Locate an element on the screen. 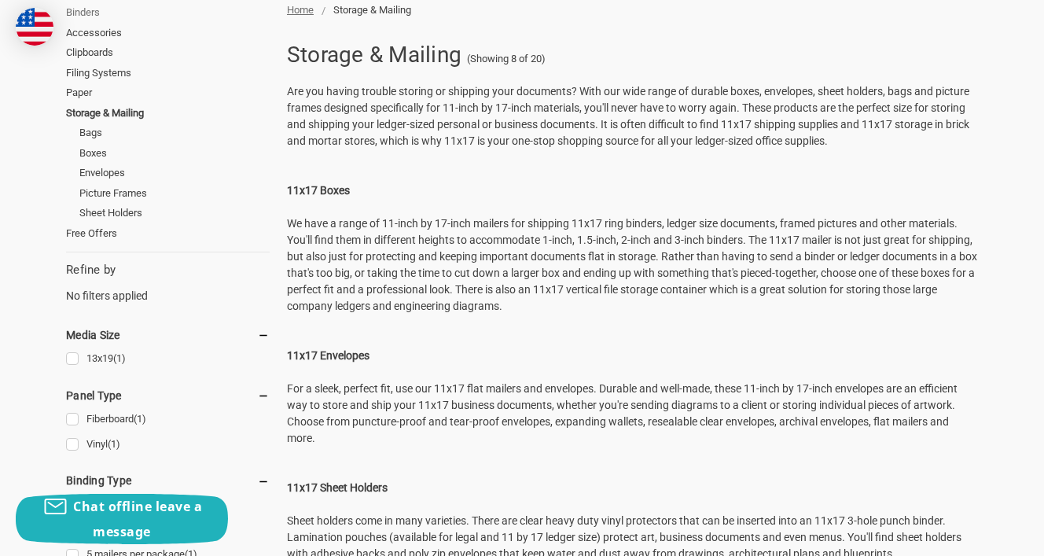 This screenshot has height=556, width=1044. a: Clipboards is located at coordinates (167, 53).